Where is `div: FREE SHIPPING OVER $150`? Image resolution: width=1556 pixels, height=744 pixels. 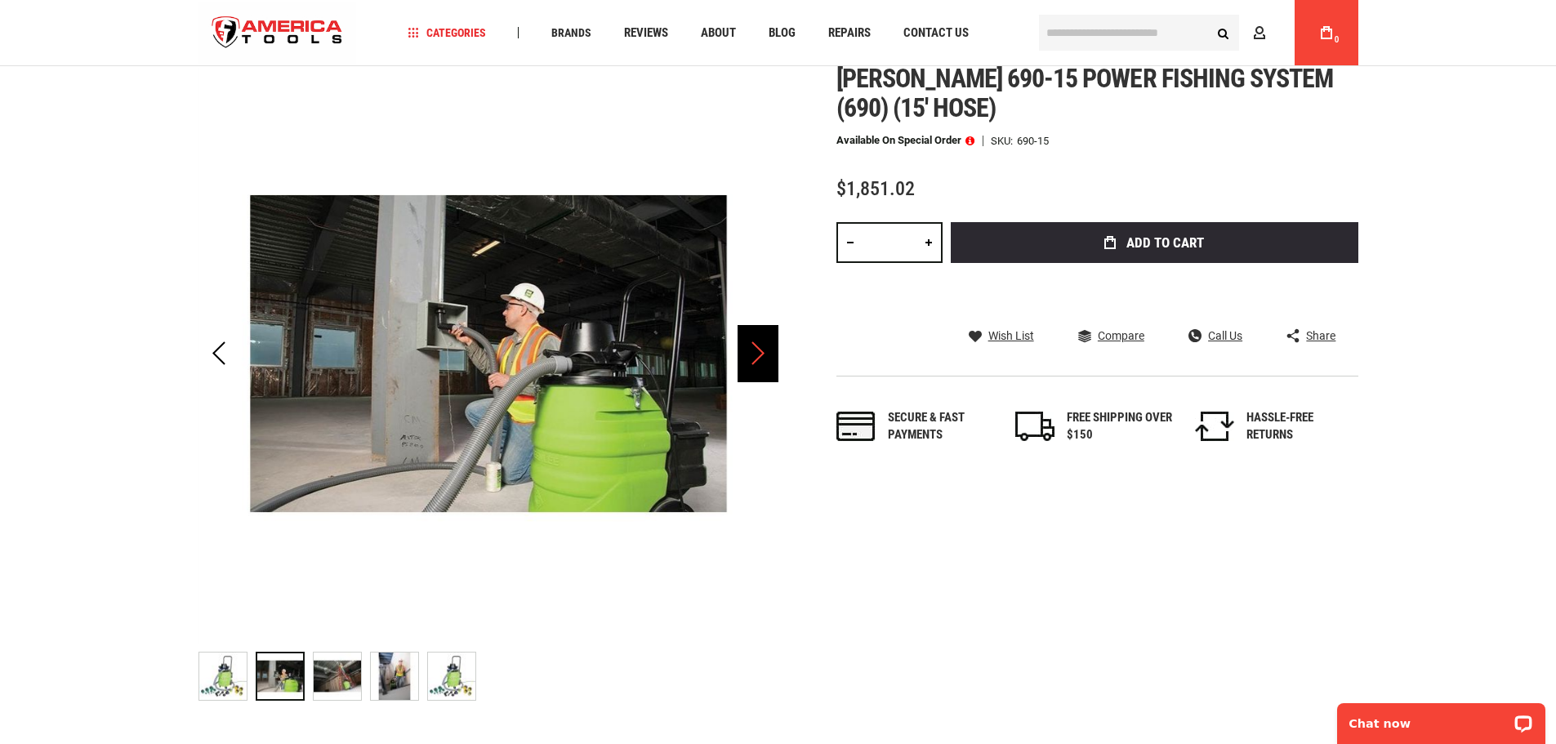 div: FREE SHIPPING OVER $150 is located at coordinates (1120, 426).